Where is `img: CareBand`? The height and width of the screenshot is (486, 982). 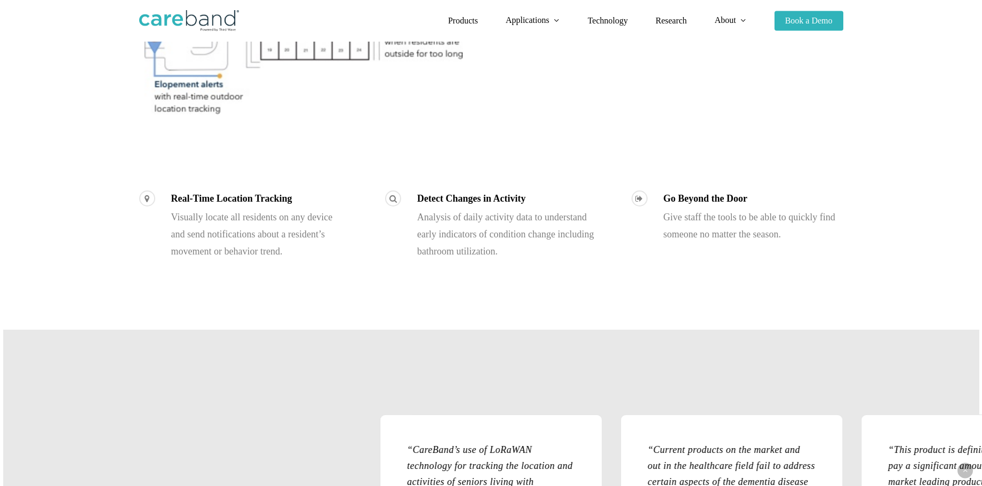 img: CareBand is located at coordinates (189, 21).